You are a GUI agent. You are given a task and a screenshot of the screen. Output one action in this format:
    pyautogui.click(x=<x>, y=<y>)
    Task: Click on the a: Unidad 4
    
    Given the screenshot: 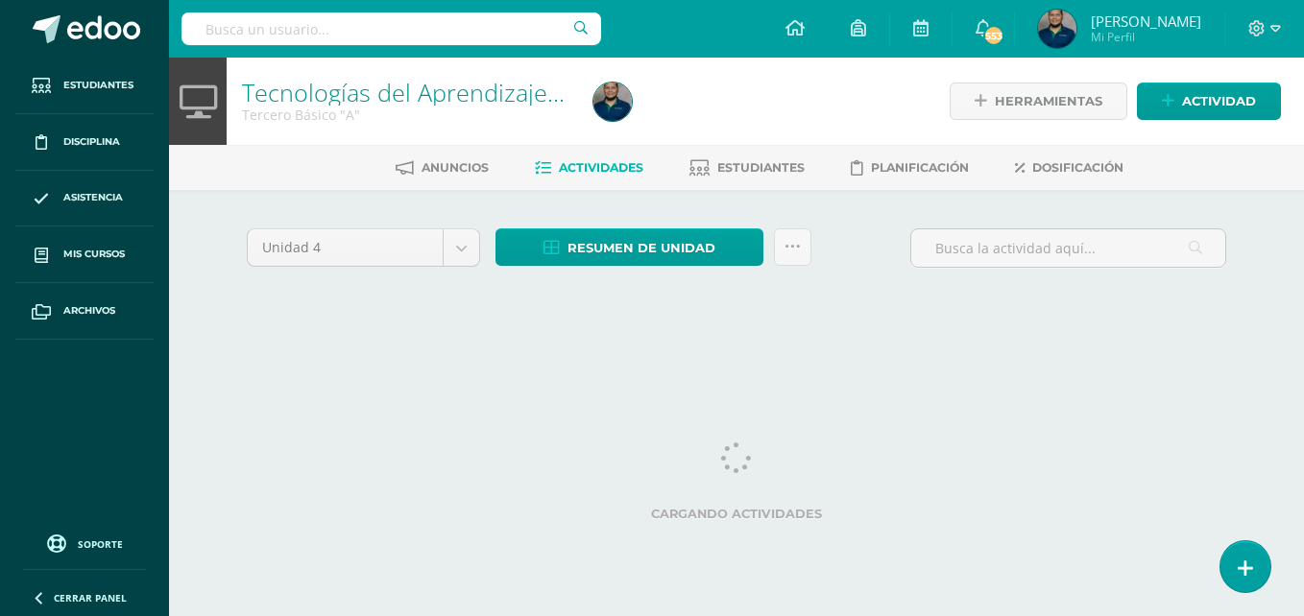 What is the action you would take?
    pyautogui.click(x=363, y=248)
    